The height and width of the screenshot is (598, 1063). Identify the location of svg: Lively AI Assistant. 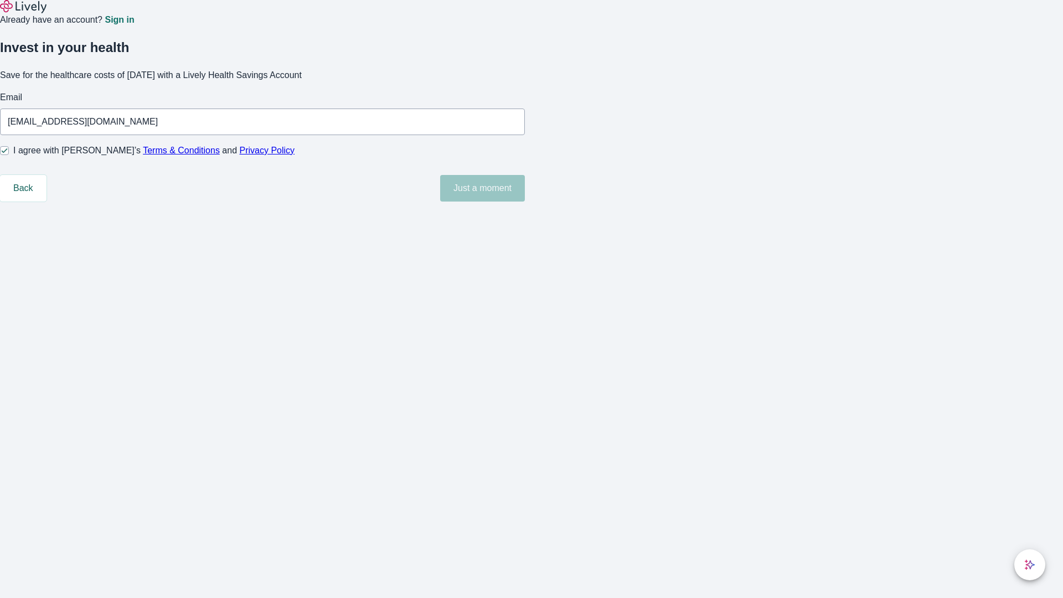
(1030, 565).